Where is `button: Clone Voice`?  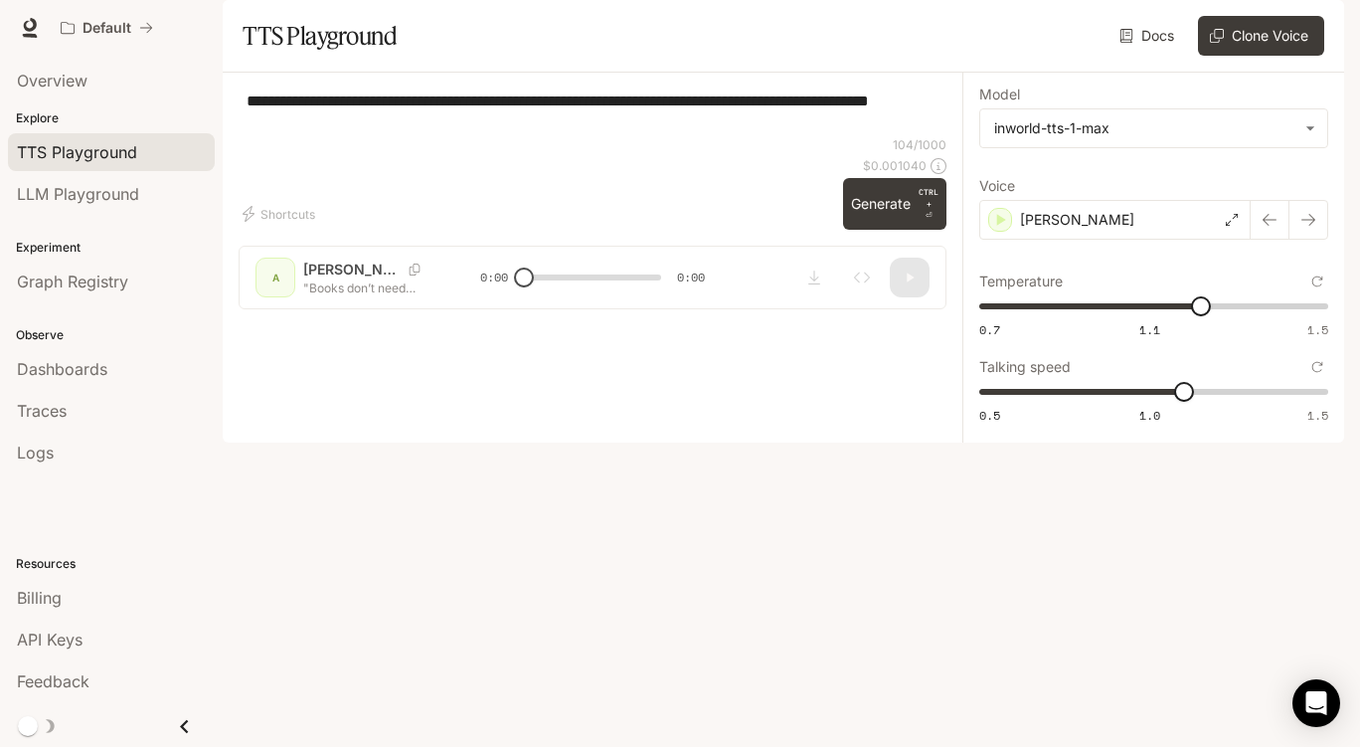 button: Clone Voice is located at coordinates (1261, 36).